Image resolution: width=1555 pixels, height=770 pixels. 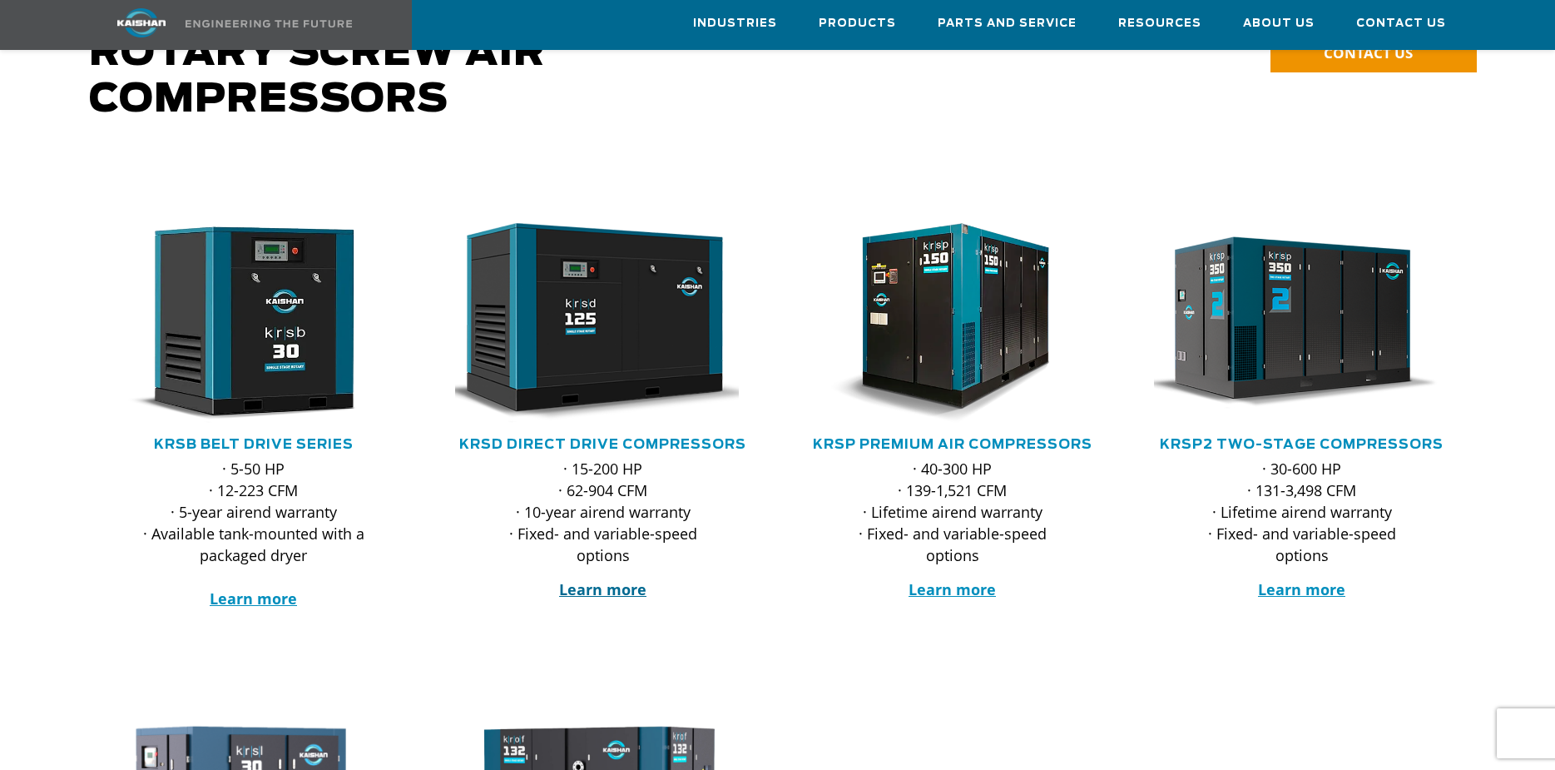 What do you see at coordinates (1160, 23) in the screenshot?
I see `span: Resources` at bounding box center [1160, 23].